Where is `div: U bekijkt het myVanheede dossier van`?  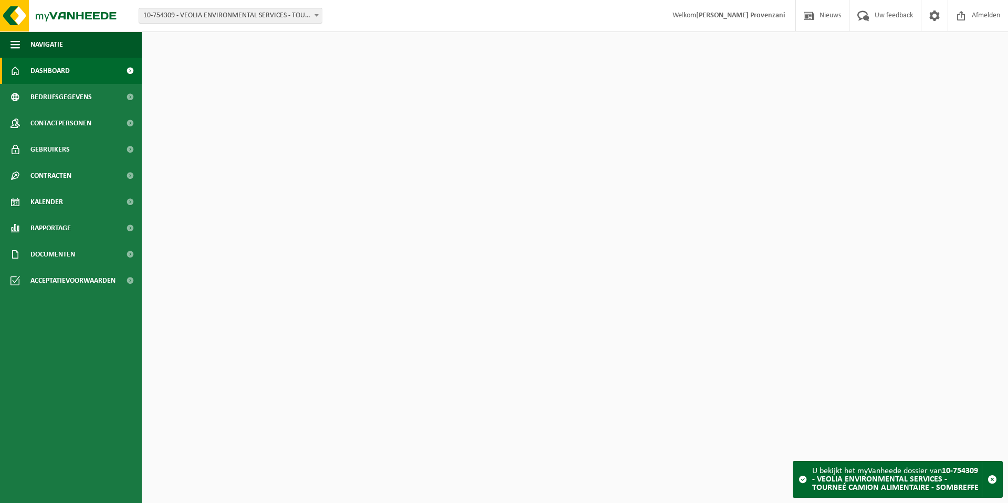 div: U bekijkt het myVanheede dossier van is located at coordinates (896, 480).